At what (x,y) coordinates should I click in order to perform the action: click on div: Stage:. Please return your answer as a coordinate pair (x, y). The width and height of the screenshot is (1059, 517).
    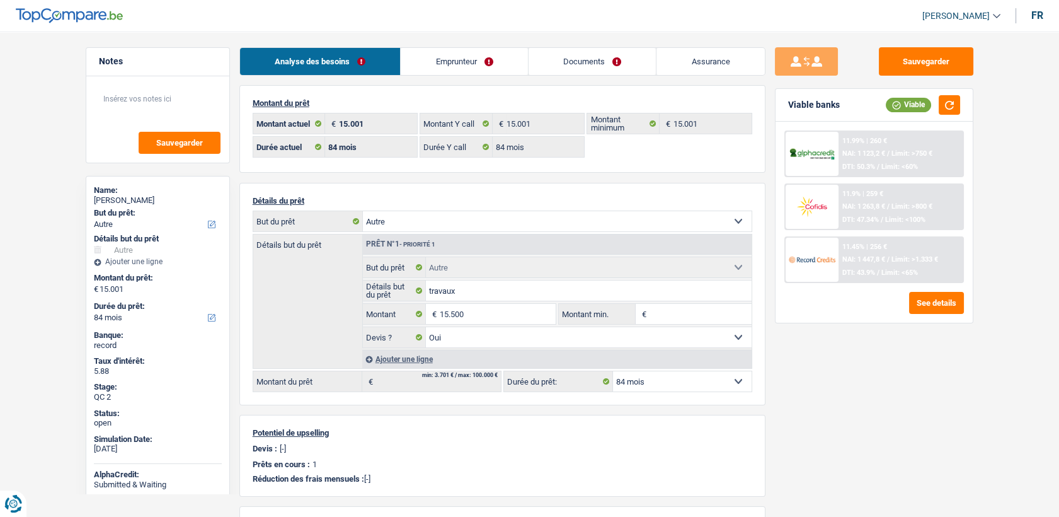
    Looking at the image, I should click on (157, 387).